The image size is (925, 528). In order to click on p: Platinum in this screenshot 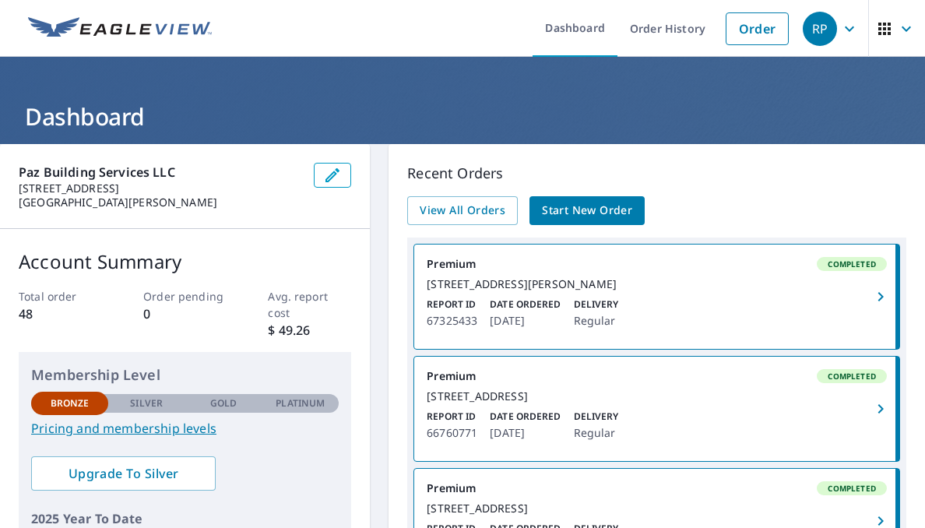, I will do `click(300, 403)`.